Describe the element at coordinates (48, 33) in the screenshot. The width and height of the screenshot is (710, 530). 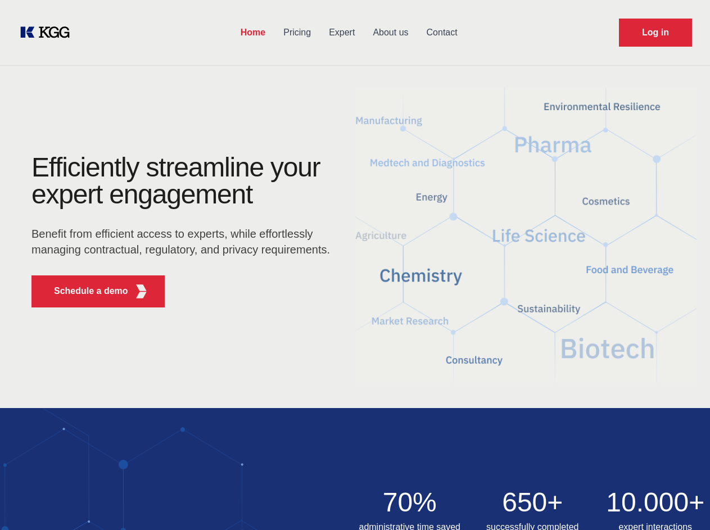
I see `a: KOL Knowledge Platform: Talk to Key External Experts (KEE)` at that location.